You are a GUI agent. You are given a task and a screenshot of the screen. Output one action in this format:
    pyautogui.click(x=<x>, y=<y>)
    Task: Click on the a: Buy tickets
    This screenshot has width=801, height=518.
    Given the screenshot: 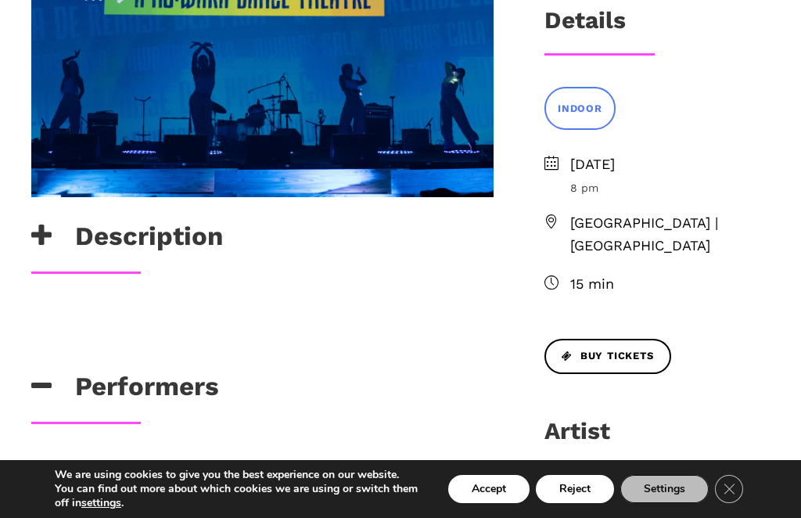 What is the action you would take?
    pyautogui.click(x=608, y=356)
    